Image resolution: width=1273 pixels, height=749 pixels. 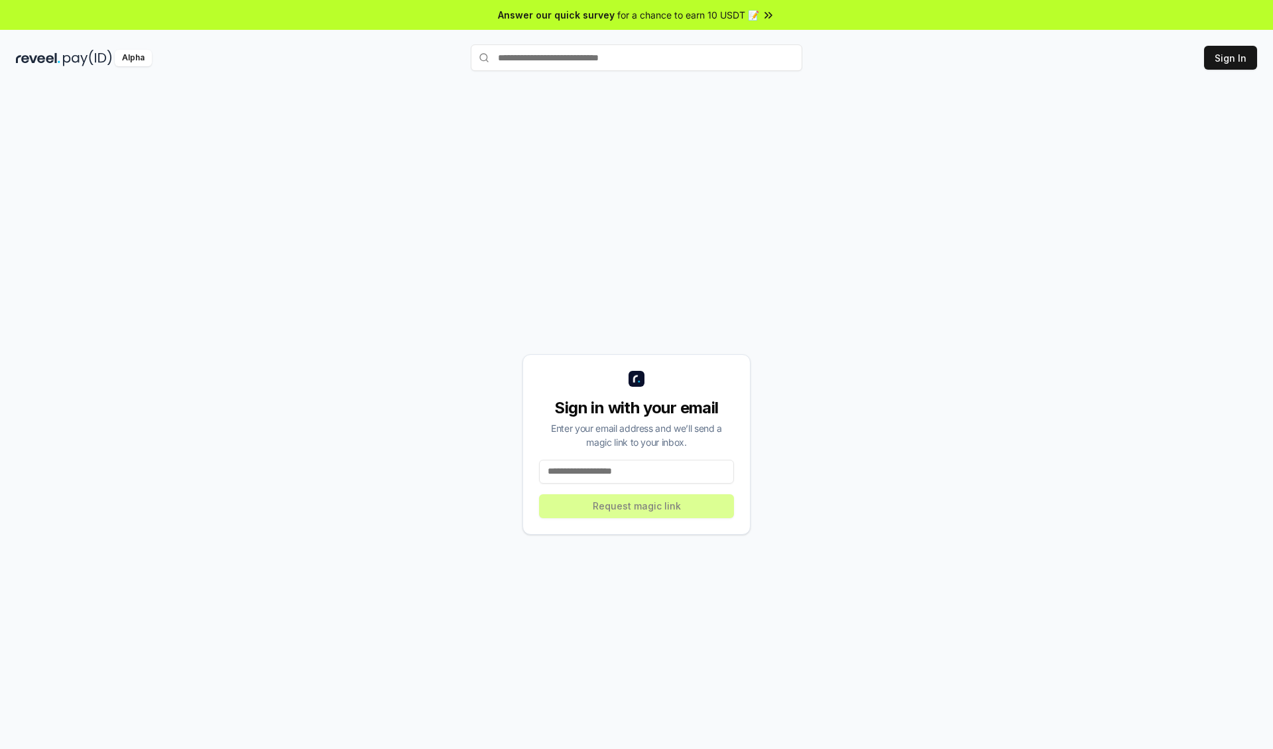 I want to click on img: logo_small, so click(x=637, y=379).